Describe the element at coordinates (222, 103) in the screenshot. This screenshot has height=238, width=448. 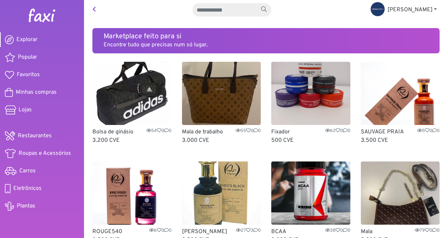
I see `a: Mala de trabalho Mala de trabalho5500 3.000 CVE` at that location.